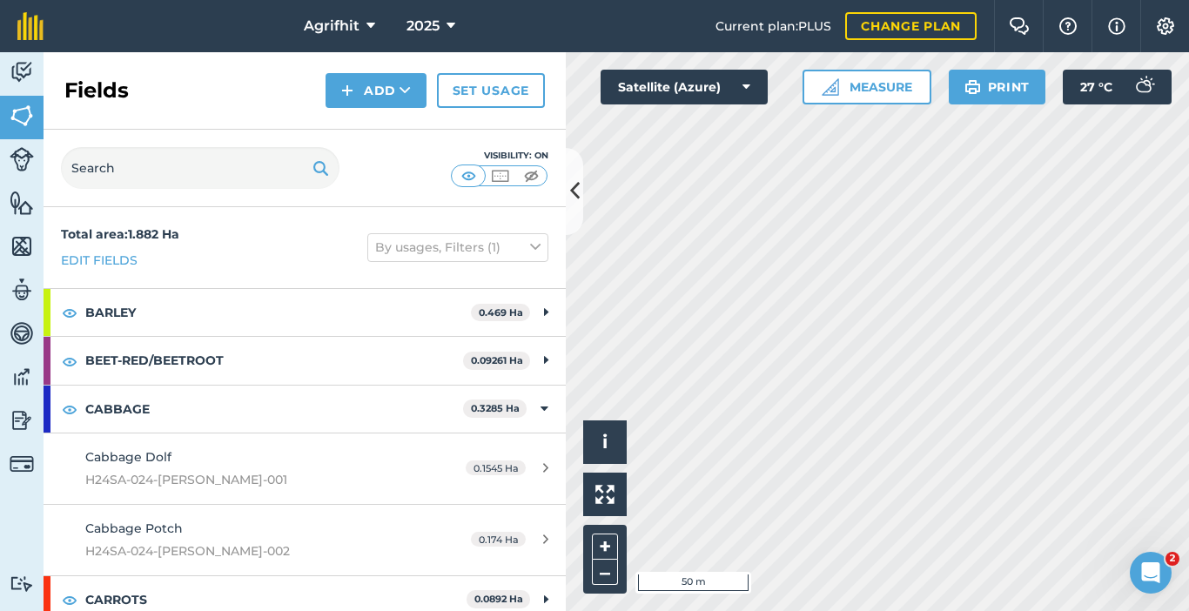  Describe the element at coordinates (1116, 26) in the screenshot. I see `img: svg+xml;base64,PHN2ZyB4bWxucz0iaHR0cDovL3d3dy53My5vcmcvMjAwMC9zdmciIHdpZHRoPSIxNyIgaGVpZ2h0PSIxNy...` at that location.